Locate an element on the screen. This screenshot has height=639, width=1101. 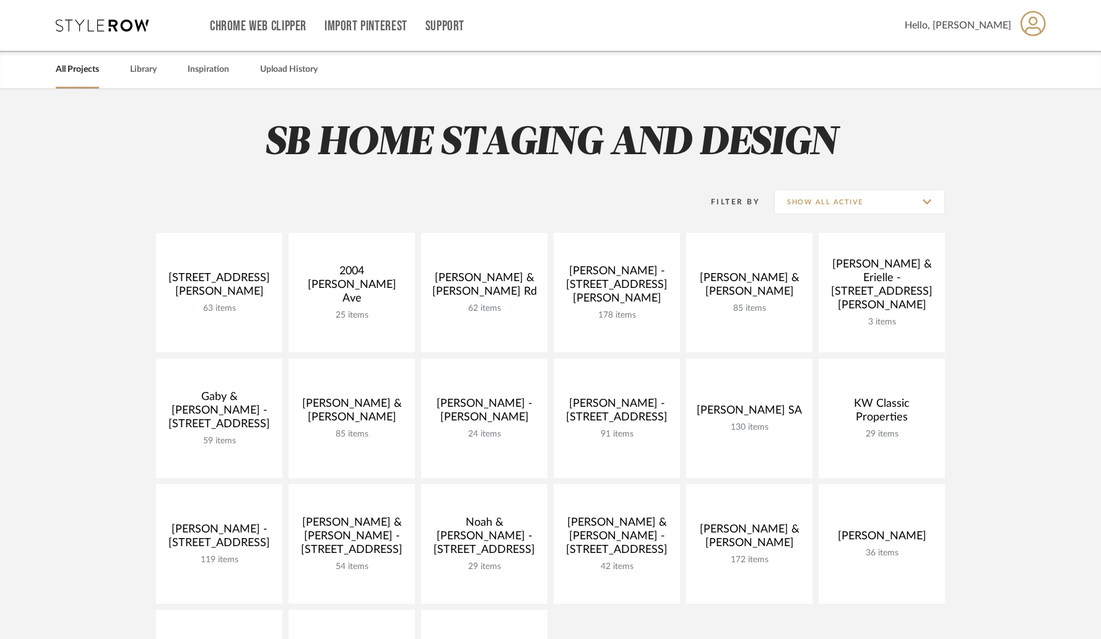
div: 62 items is located at coordinates (484, 308).